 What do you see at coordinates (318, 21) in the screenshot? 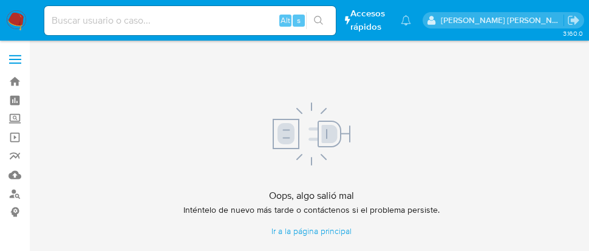
I see `button: search-icon` at bounding box center [318, 21].